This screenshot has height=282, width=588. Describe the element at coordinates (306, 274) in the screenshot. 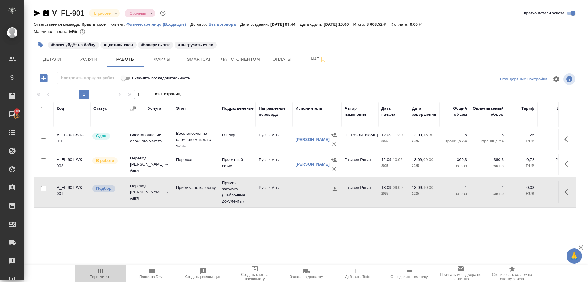

I see `button: Заявка на доставку` at that location.